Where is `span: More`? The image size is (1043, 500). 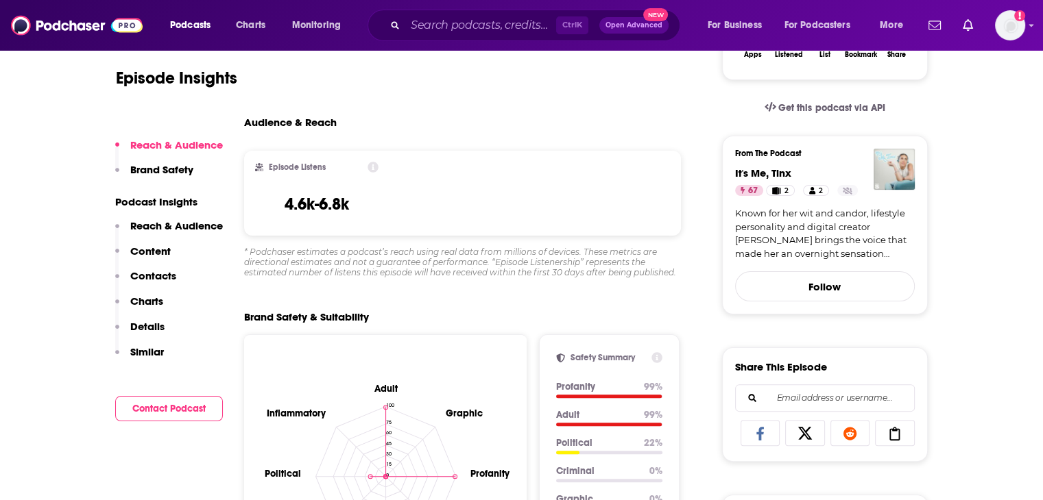 span: More is located at coordinates (891, 25).